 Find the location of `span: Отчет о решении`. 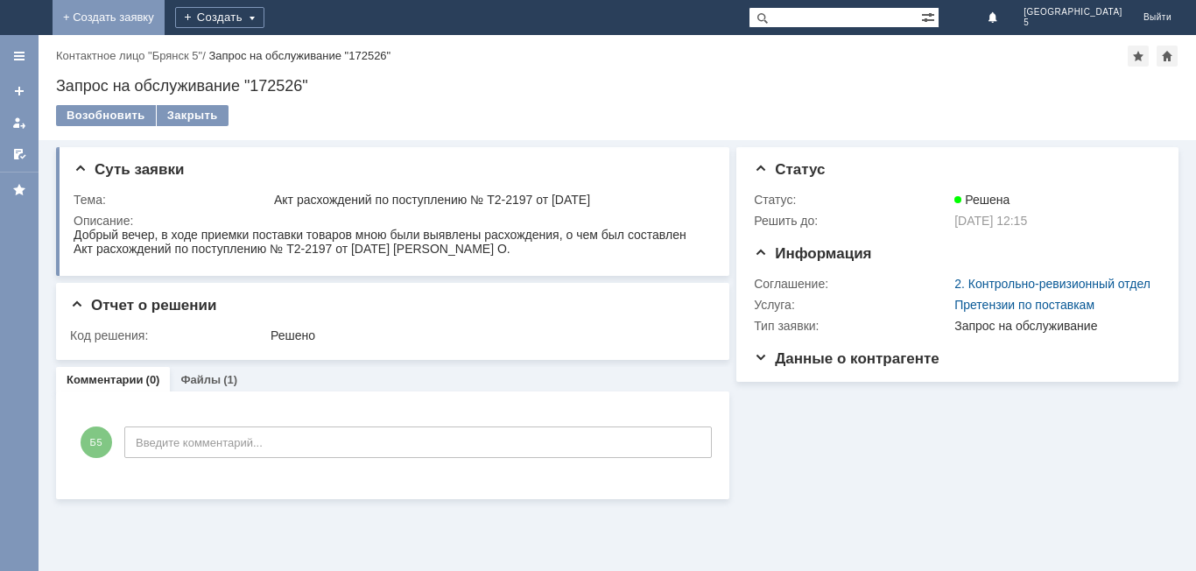

span: Отчет о решении is located at coordinates (143, 305).